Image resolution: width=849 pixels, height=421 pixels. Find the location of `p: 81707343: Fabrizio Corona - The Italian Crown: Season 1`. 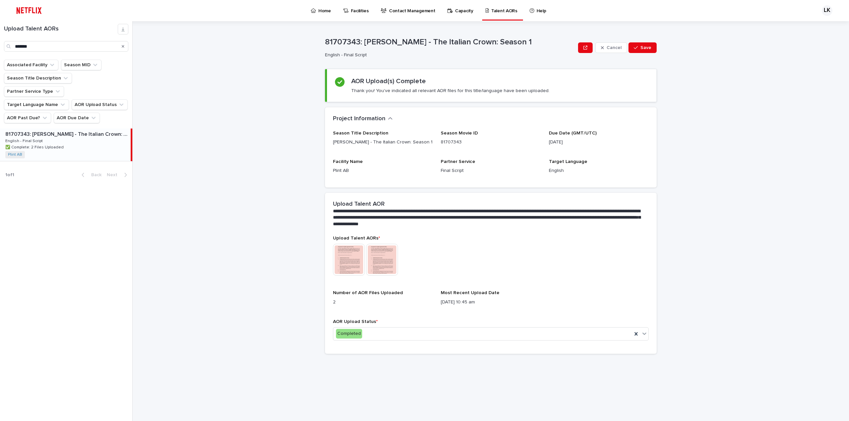

p: 81707343: Fabrizio Corona - The Italian Crown: Season 1 is located at coordinates (67, 134).